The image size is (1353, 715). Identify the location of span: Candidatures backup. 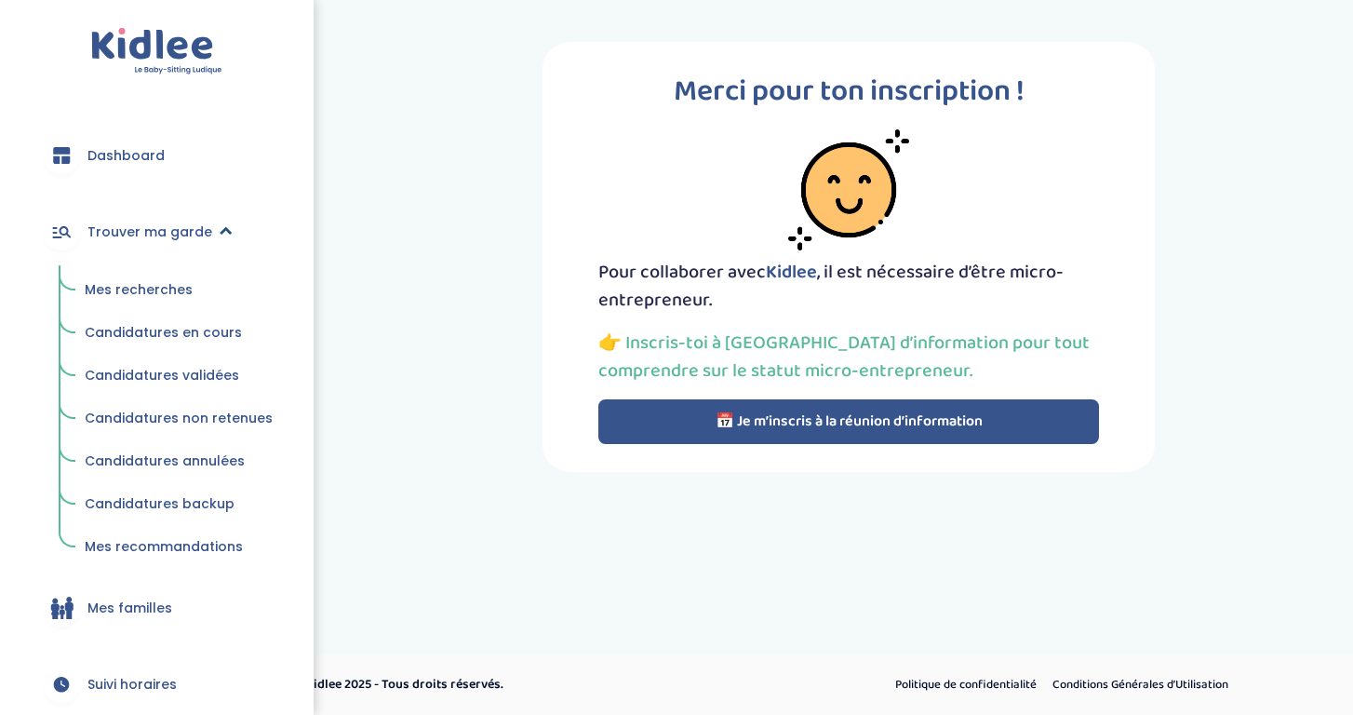
(159, 503).